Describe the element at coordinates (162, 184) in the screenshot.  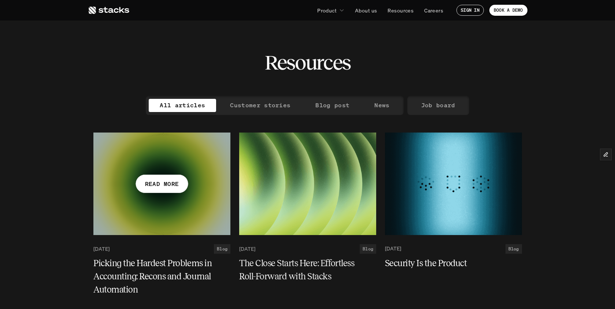
I see `a: READ MORE` at that location.